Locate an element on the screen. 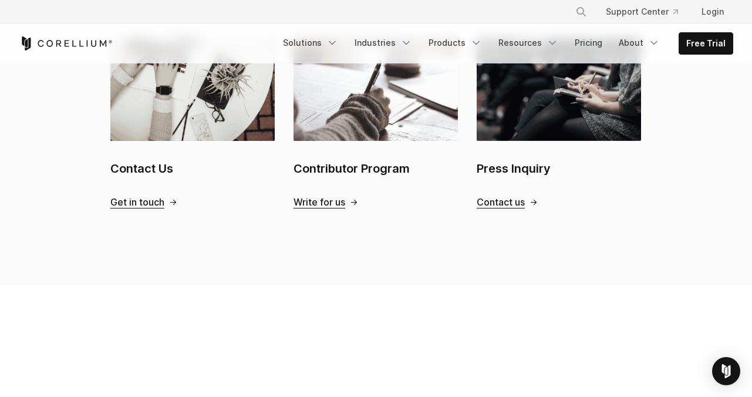 The width and height of the screenshot is (752, 397). a: Contributor Program Contributor Program Write for us is located at coordinates (376, 123).